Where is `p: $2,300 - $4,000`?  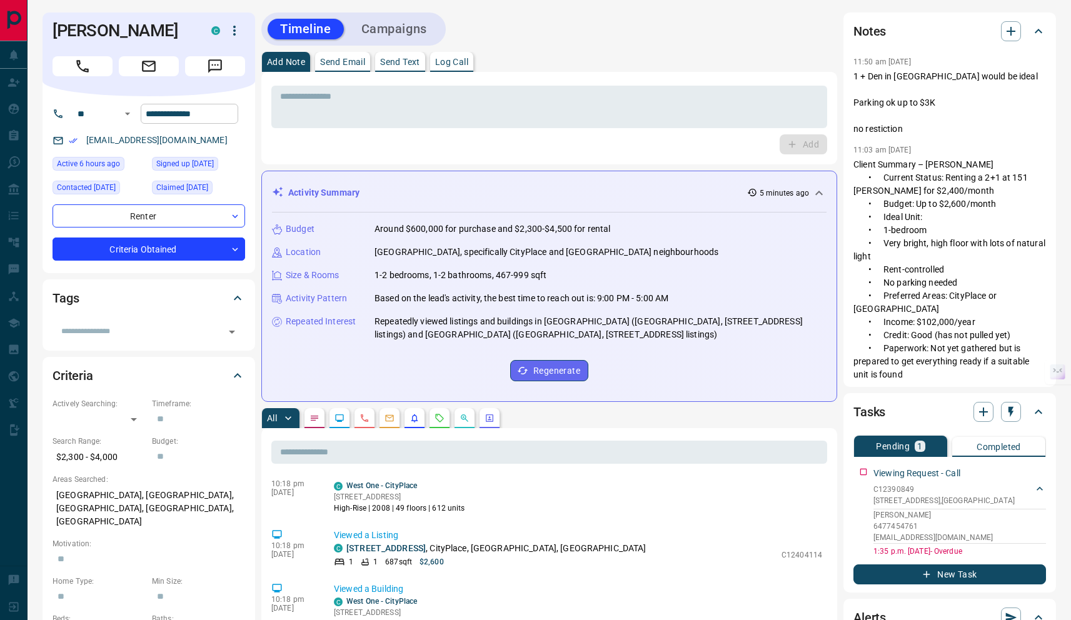 p: $2,300 - $4,000 is located at coordinates (99, 457).